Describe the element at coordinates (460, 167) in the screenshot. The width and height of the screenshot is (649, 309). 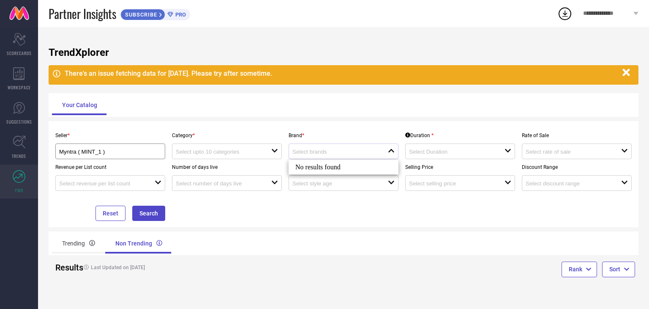
I see `p: Selling Price` at that location.